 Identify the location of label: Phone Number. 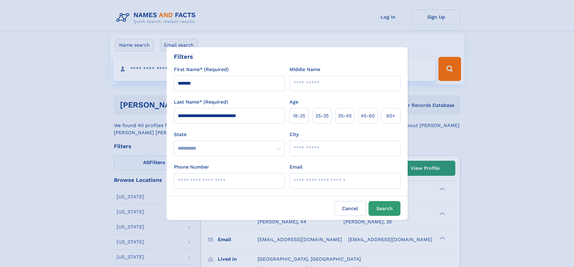
(191, 167).